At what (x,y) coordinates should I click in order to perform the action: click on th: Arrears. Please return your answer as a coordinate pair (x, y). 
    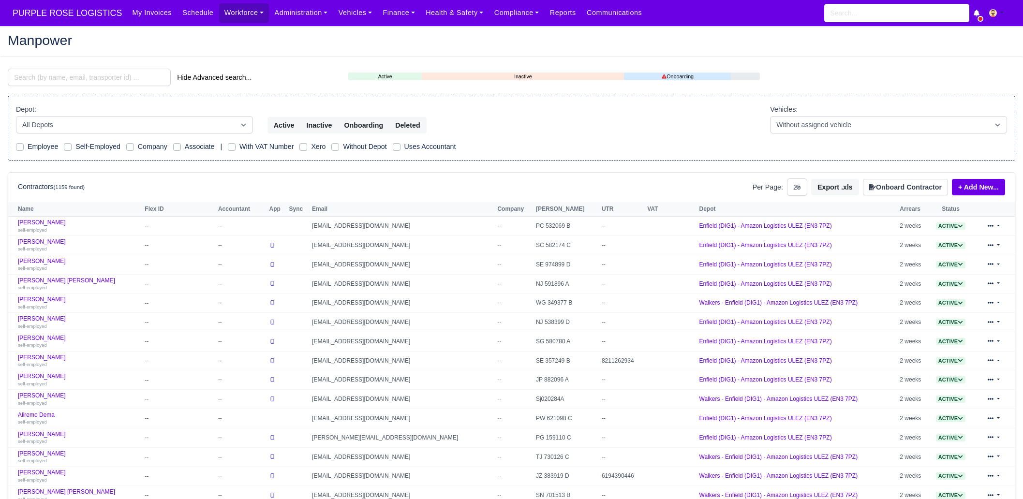
    Looking at the image, I should click on (913, 209).